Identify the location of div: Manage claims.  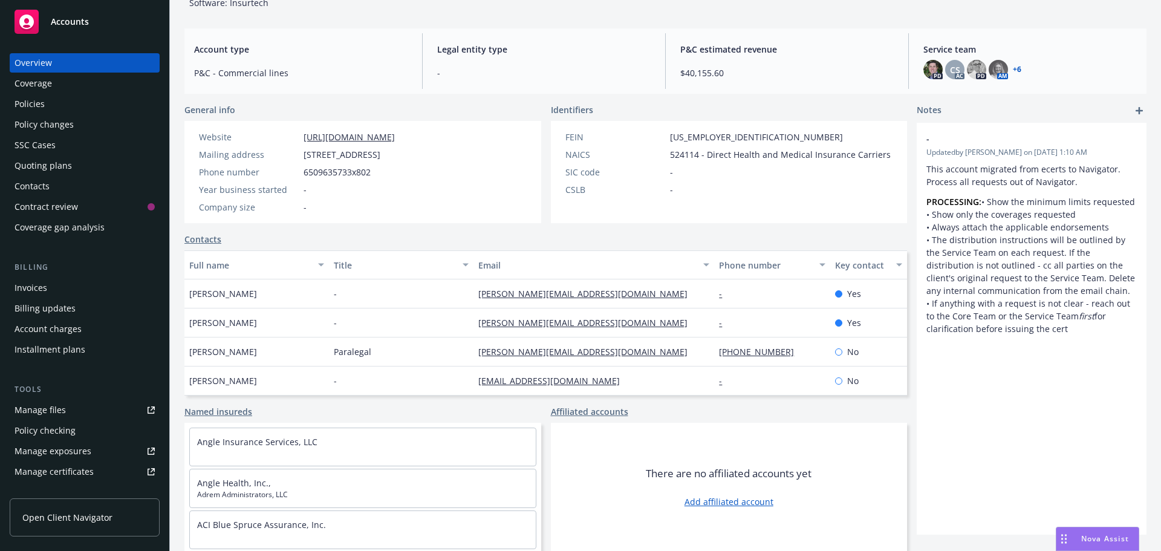
(45, 492).